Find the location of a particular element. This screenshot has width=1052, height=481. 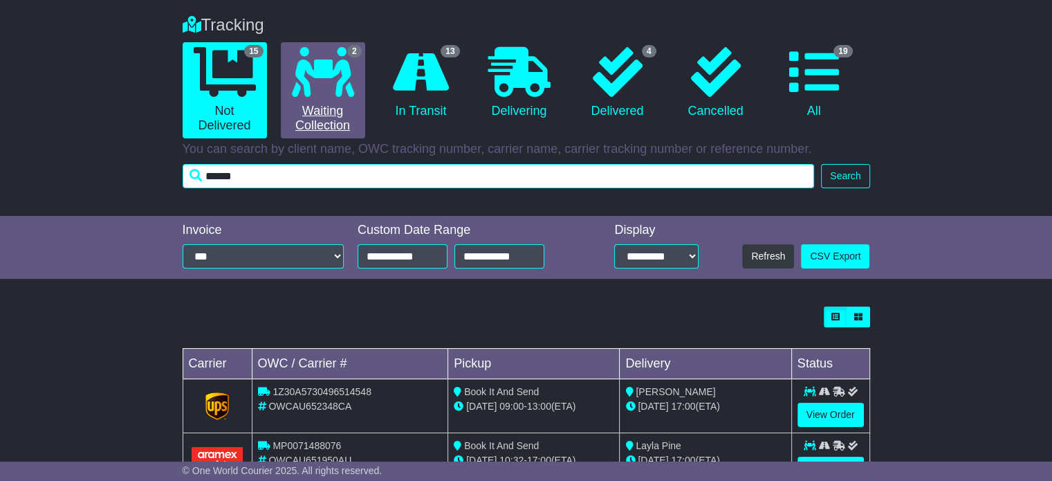

div: Custom Date Range is located at coordinates (468, 230).